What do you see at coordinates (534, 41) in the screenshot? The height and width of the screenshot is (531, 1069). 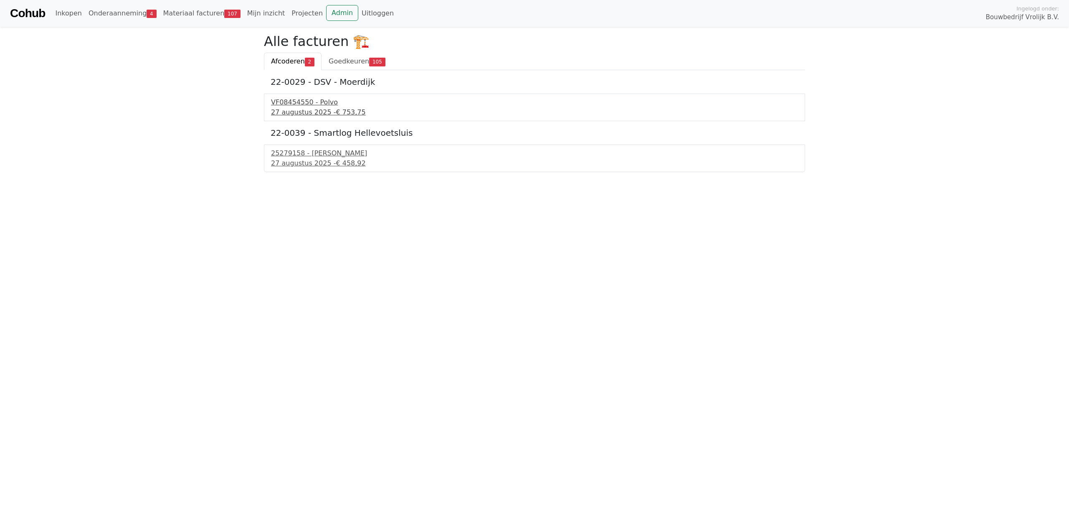 I see `h2: Alle facturen 🏗️` at bounding box center [534, 41].